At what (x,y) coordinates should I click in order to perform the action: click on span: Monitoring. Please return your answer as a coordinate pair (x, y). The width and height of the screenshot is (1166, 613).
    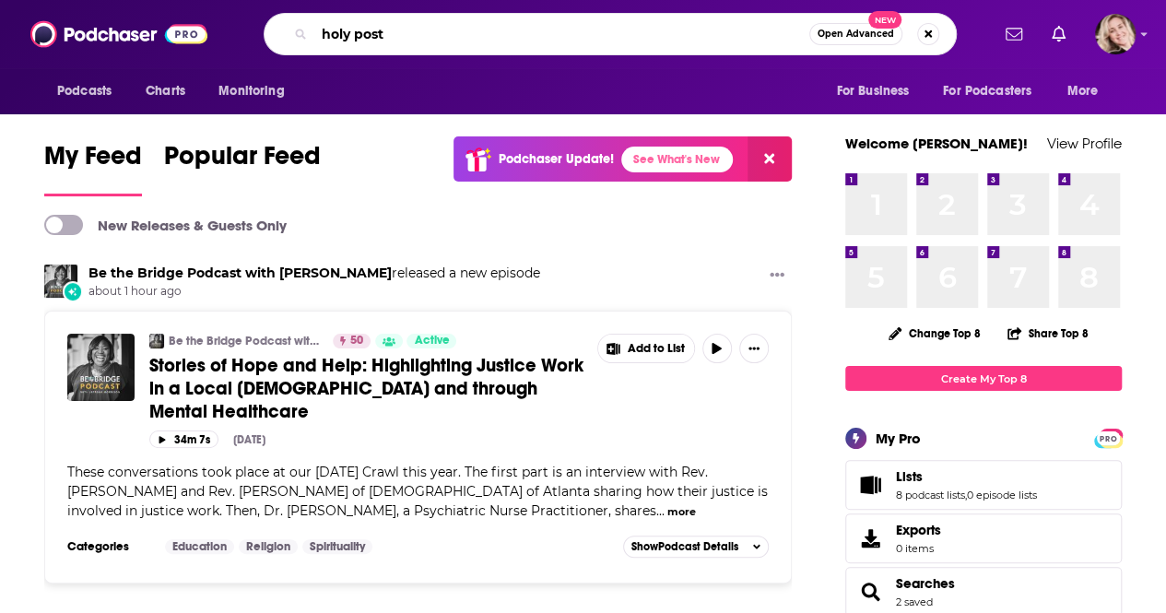
    Looking at the image, I should click on (251, 91).